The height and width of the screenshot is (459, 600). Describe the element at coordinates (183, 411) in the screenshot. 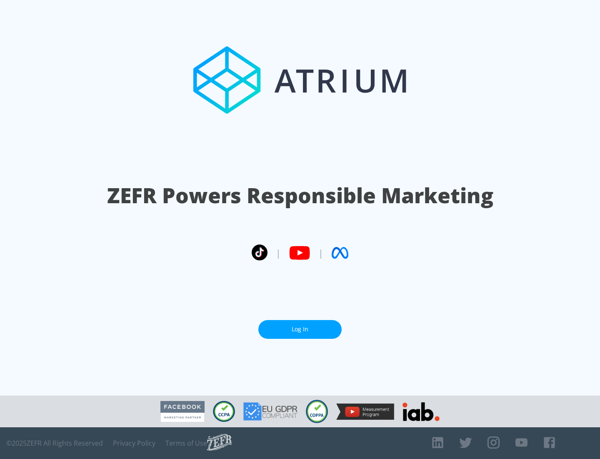

I see `img: Facebook Marketing Partner` at that location.